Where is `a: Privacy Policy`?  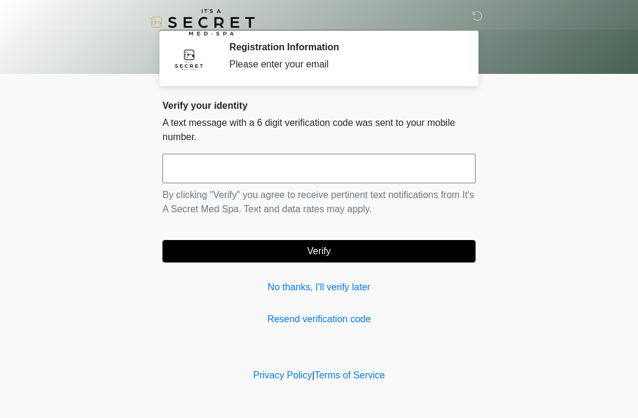 a: Privacy Policy is located at coordinates (283, 375).